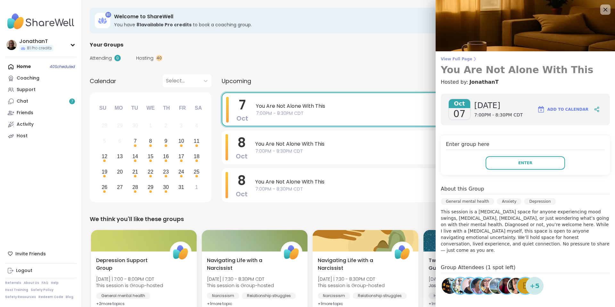  Describe the element at coordinates (104, 156) in the screenshot. I see `div: 12` at that location.